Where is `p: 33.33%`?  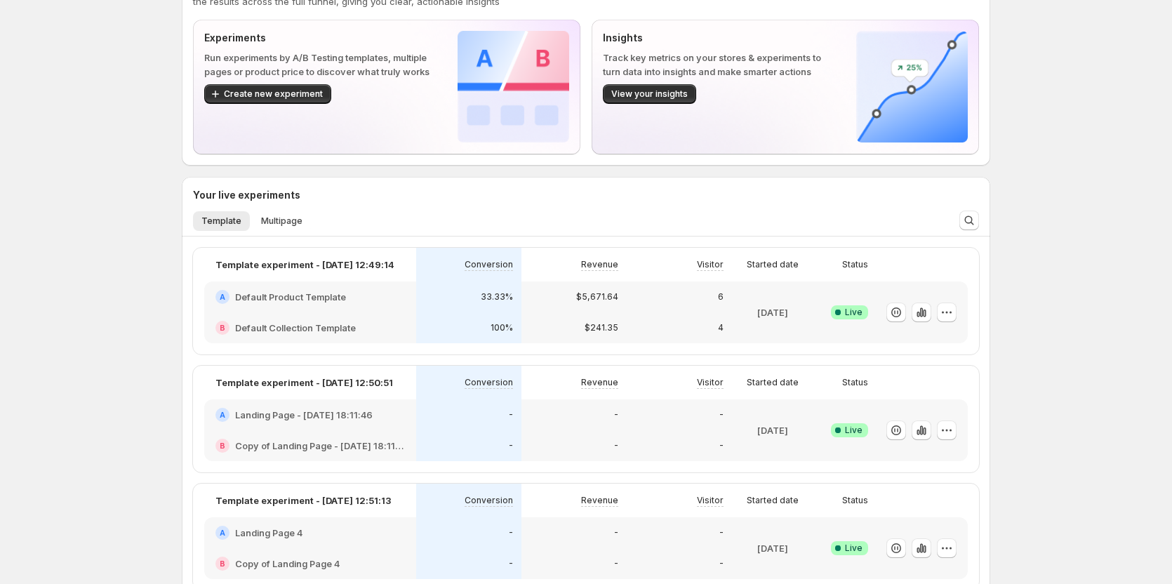 p: 33.33% is located at coordinates (497, 297).